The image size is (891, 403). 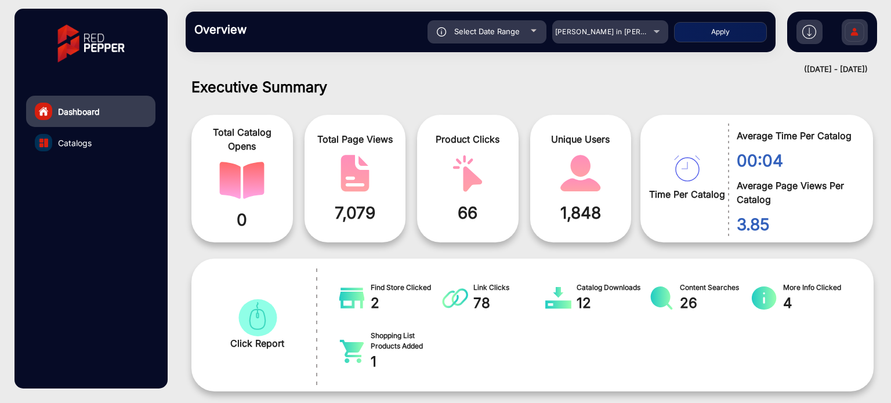 I want to click on span: Dashboard, so click(x=79, y=111).